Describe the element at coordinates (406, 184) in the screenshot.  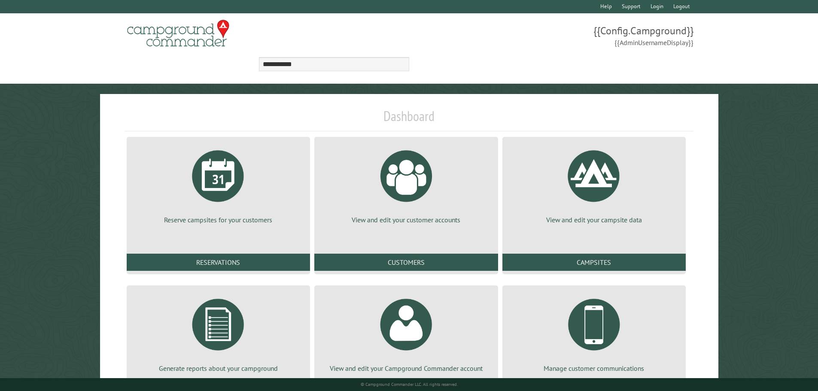
I see `a: View and edit your customer accounts` at that location.